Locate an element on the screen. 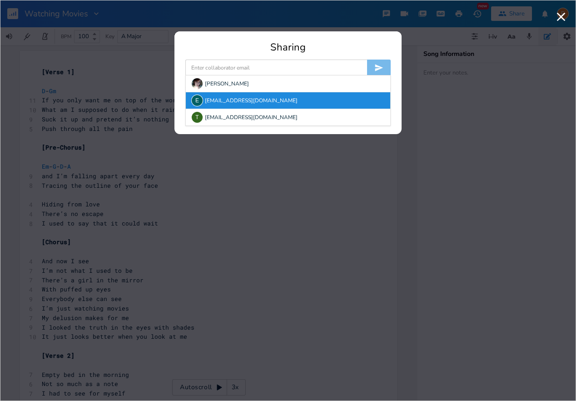  input: Enter collaborator email is located at coordinates (276, 68).